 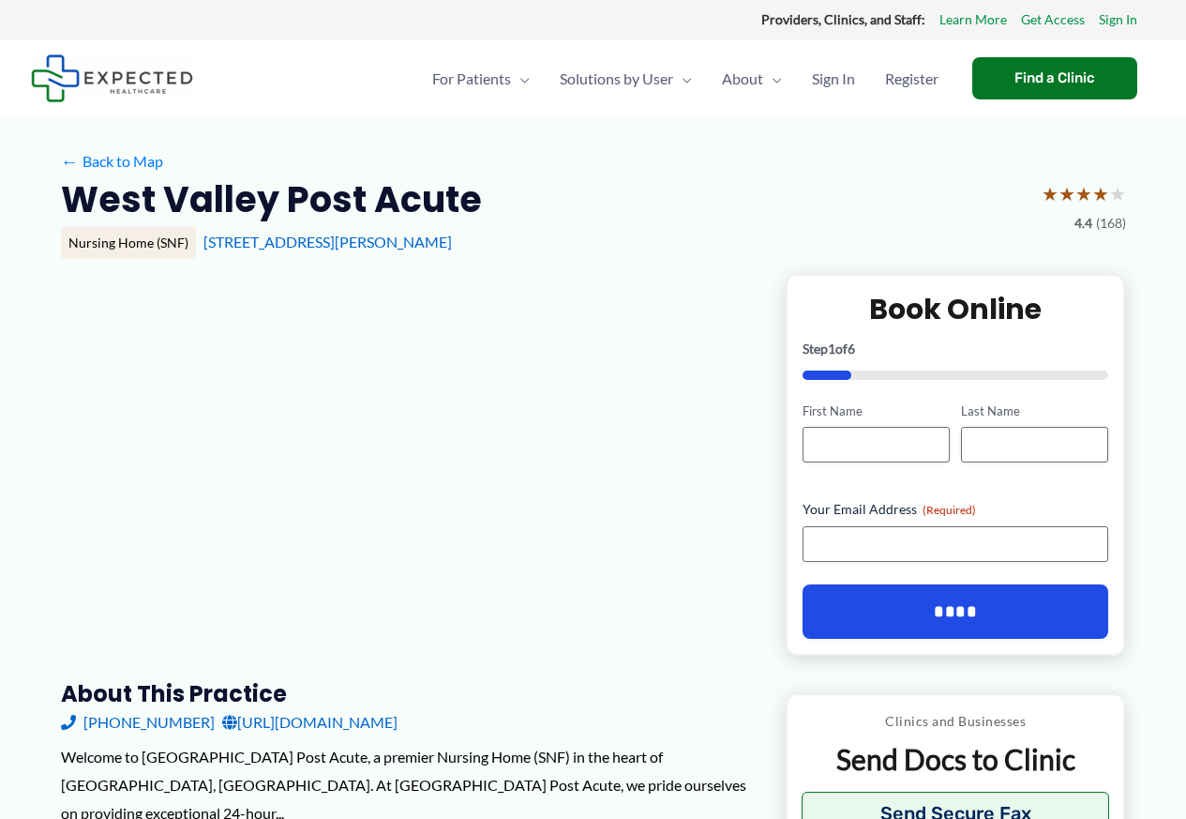 I want to click on h2: Book Online, so click(x=956, y=309).